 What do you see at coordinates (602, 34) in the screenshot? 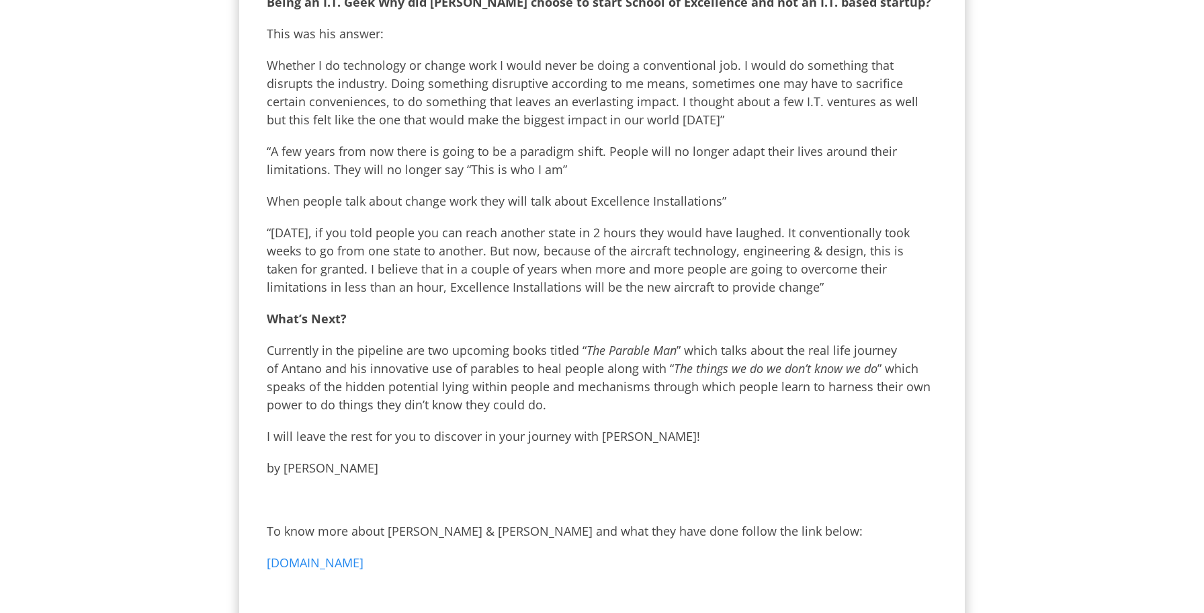
I see `p: This was his answer:` at bounding box center [602, 34].